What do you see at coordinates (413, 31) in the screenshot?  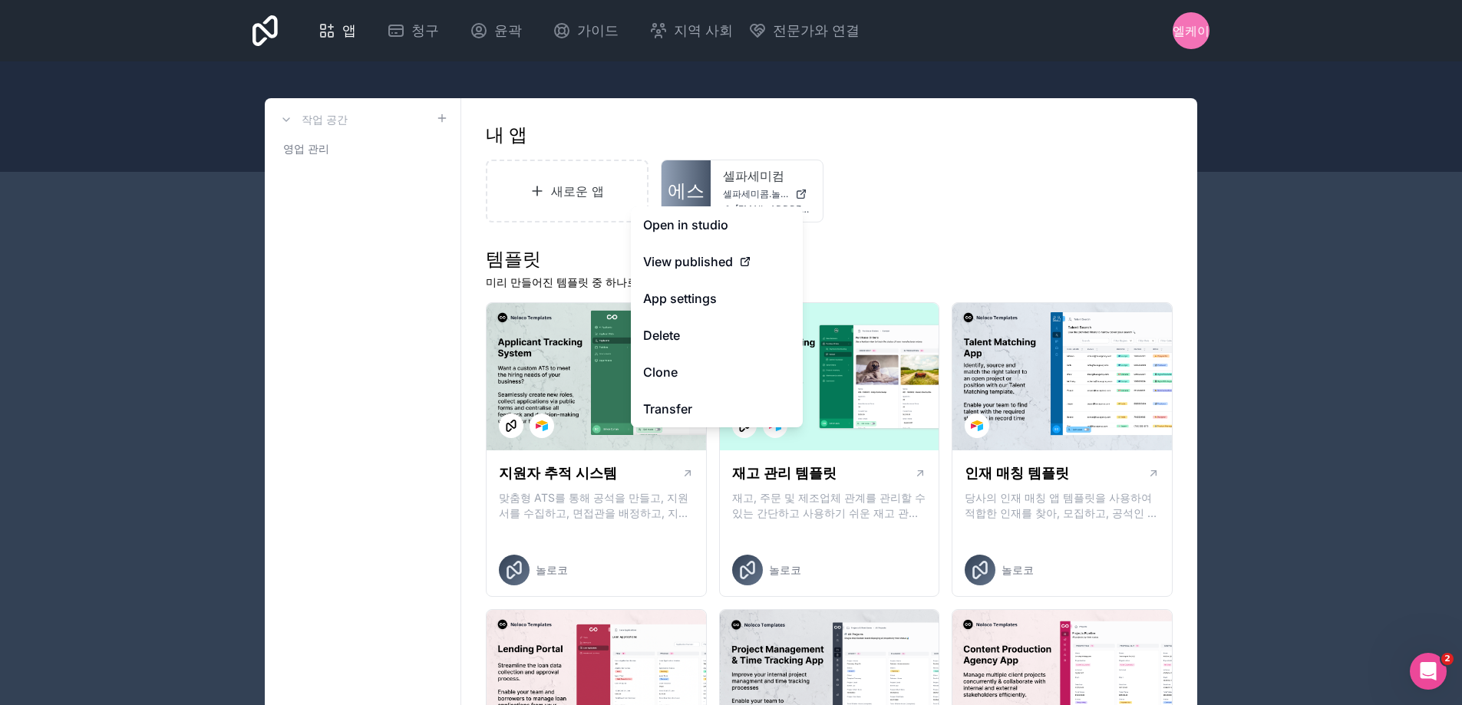 I see `a: 청구` at bounding box center [413, 31].